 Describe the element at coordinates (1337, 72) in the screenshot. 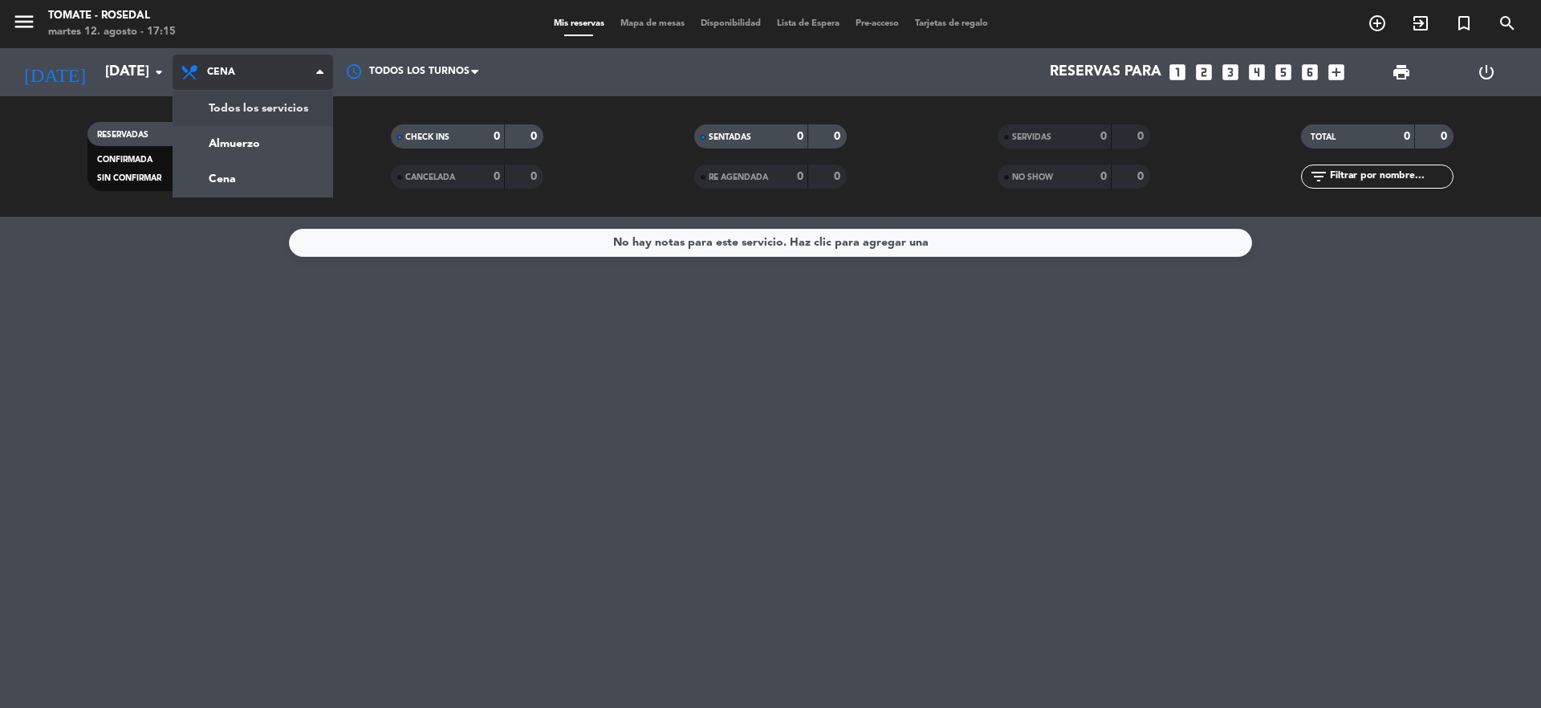

I see `i: add_box` at that location.